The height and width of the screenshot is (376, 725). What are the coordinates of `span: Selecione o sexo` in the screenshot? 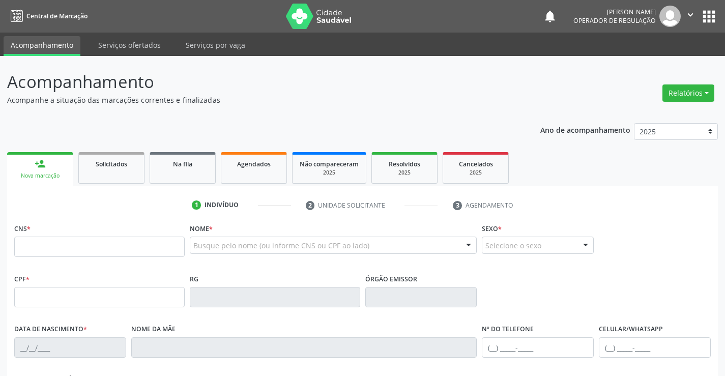 It's located at (513, 245).